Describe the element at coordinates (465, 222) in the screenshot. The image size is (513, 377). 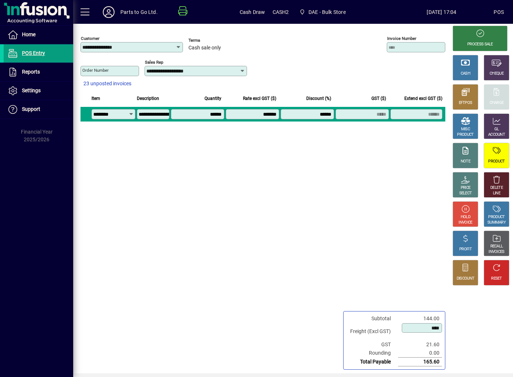
I see `div: INVOICE` at that location.